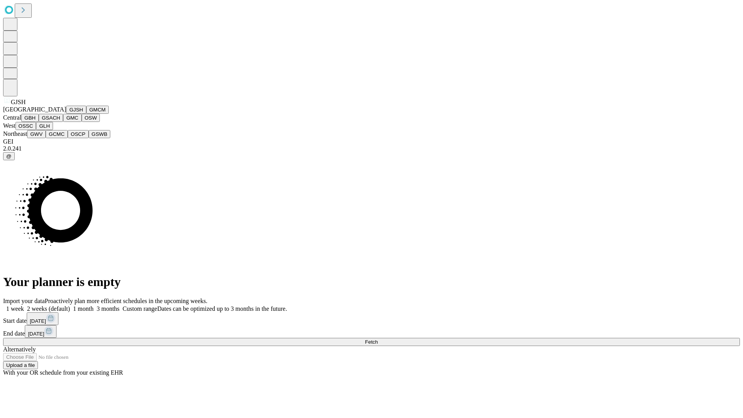 This screenshot has height=418, width=743. I want to click on span: Alternatively, so click(19, 349).